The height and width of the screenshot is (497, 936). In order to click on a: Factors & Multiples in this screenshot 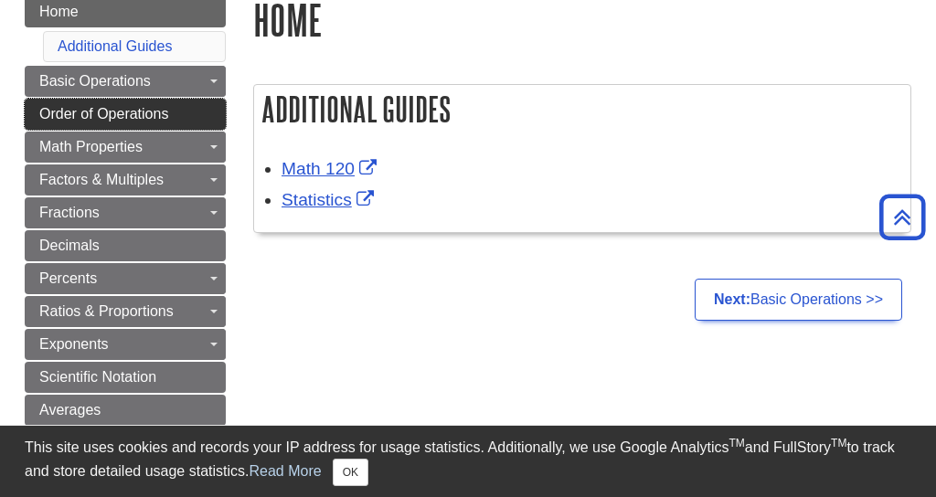, I will do `click(125, 180)`.